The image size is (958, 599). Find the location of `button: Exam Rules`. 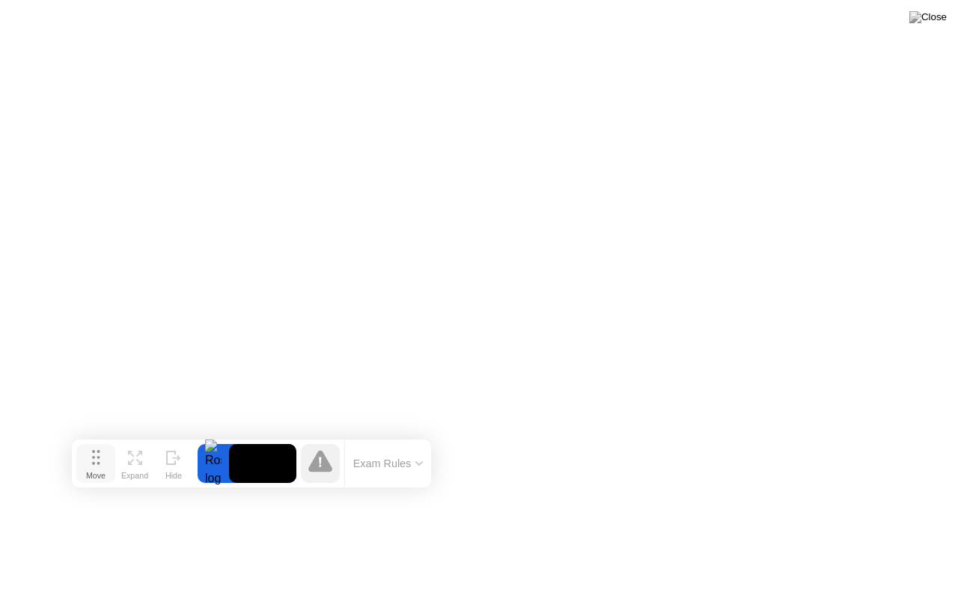

button: Exam Rules is located at coordinates (388, 463).